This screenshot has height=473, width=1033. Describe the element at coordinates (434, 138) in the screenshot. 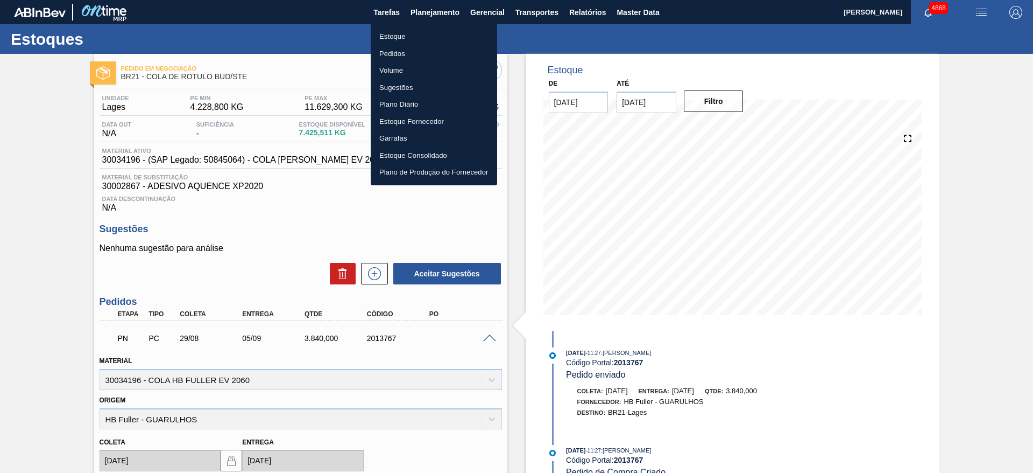

I see `li: Garrafas` at that location.